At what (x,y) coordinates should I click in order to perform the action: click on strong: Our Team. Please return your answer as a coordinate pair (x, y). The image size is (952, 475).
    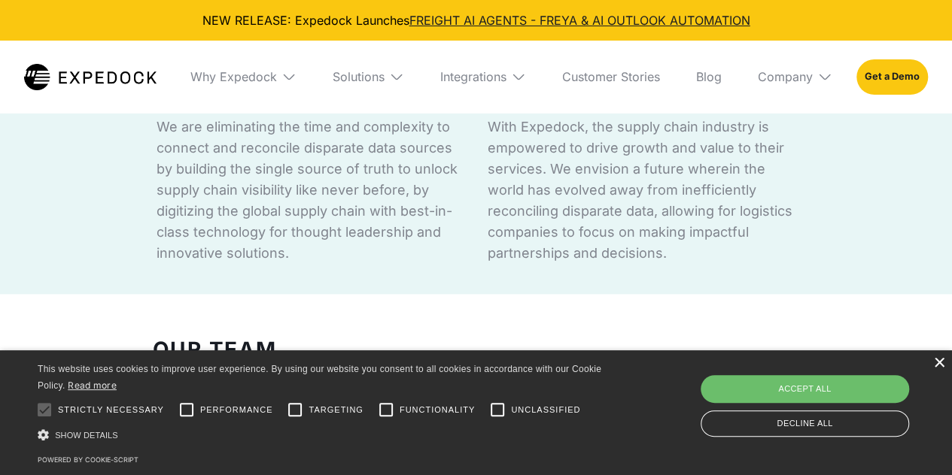
    Looking at the image, I should click on (214, 350).